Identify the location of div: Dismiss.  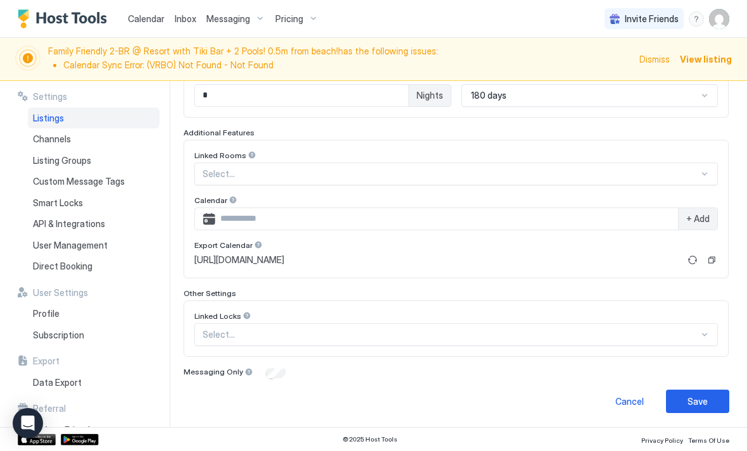
(654, 59).